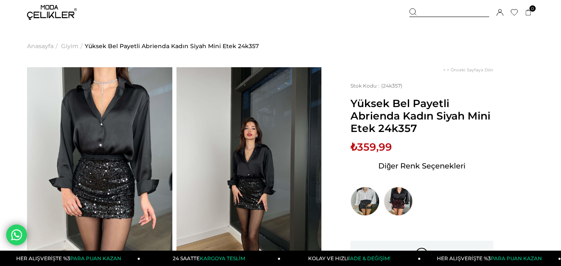  Describe the element at coordinates (70, 46) in the screenshot. I see `a: Giyim` at that location.